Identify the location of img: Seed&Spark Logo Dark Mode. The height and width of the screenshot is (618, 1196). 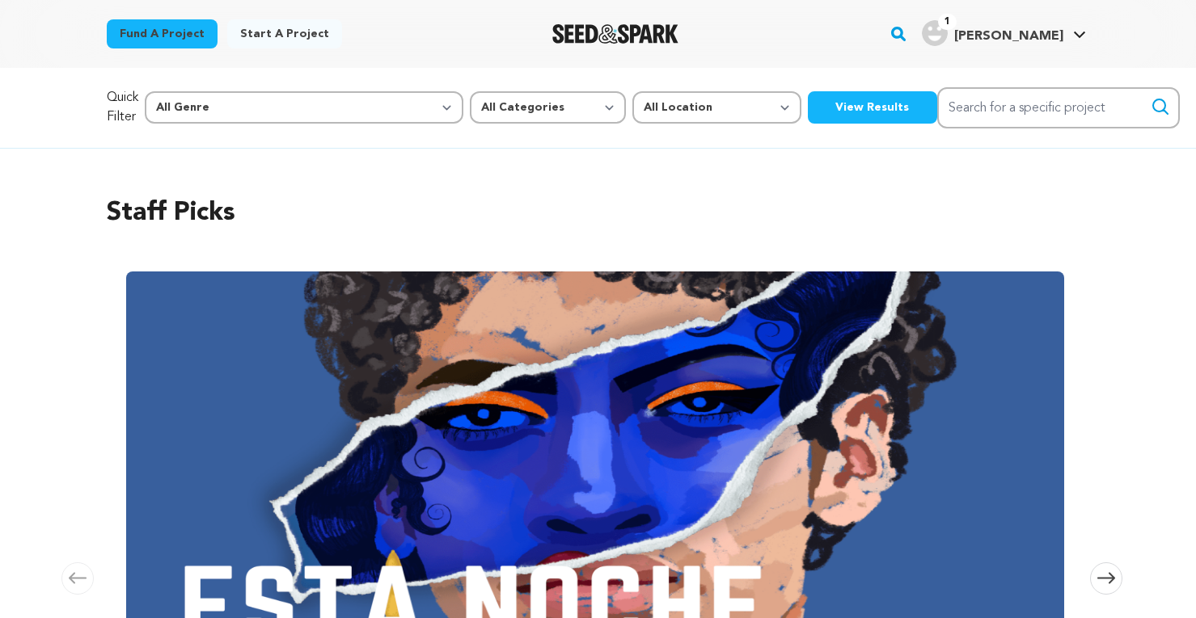
(615, 34).